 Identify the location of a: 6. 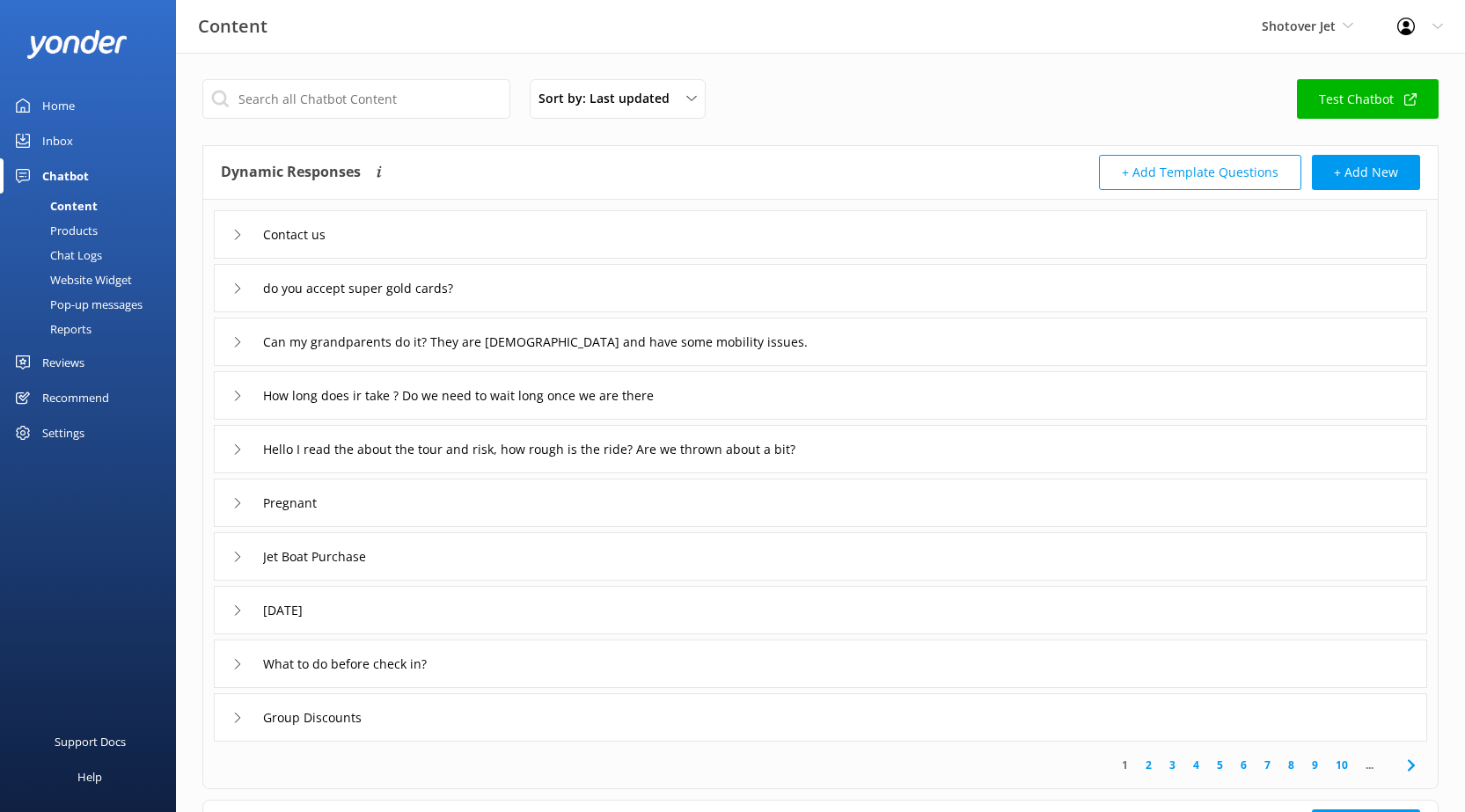
(1243, 764).